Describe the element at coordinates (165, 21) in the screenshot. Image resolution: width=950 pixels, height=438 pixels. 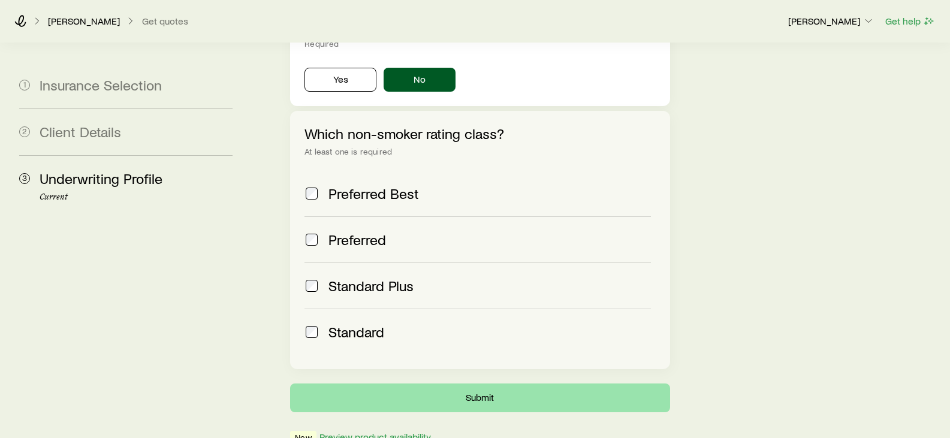
I see `button: Get quotes` at that location.